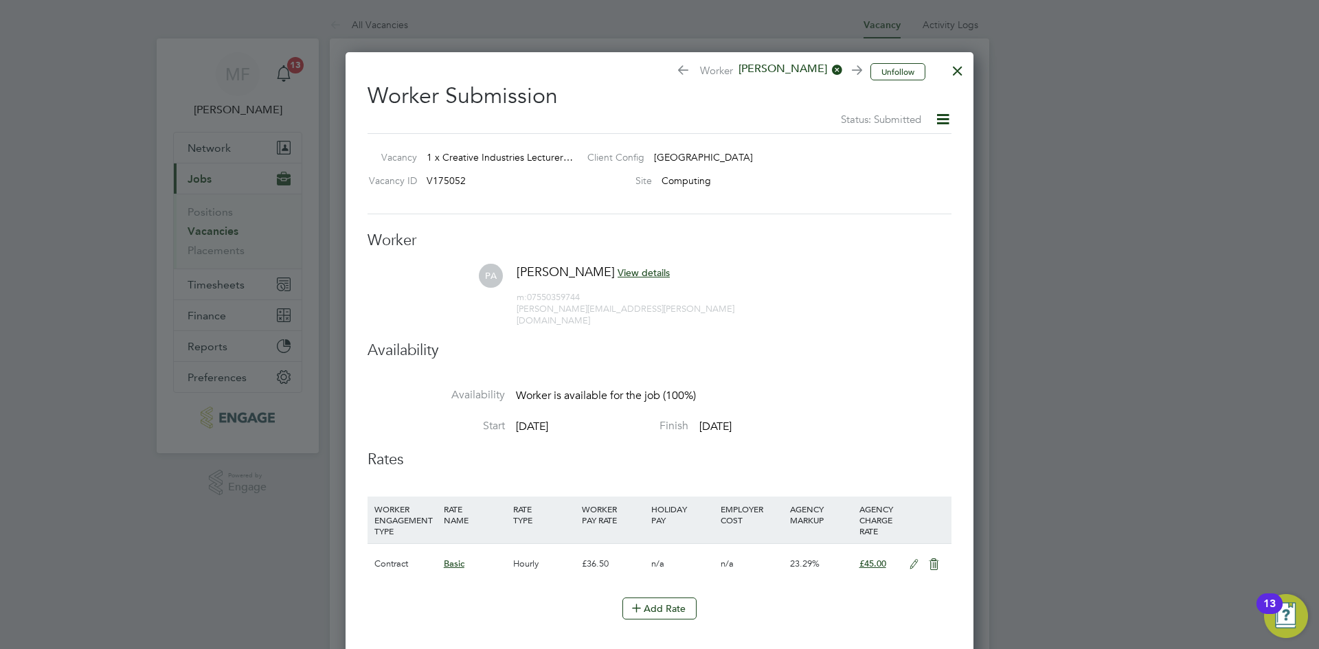 This screenshot has width=1319, height=649. What do you see at coordinates (1286, 616) in the screenshot?
I see `button: Open Resource Center, 13 new notifications` at bounding box center [1286, 616].